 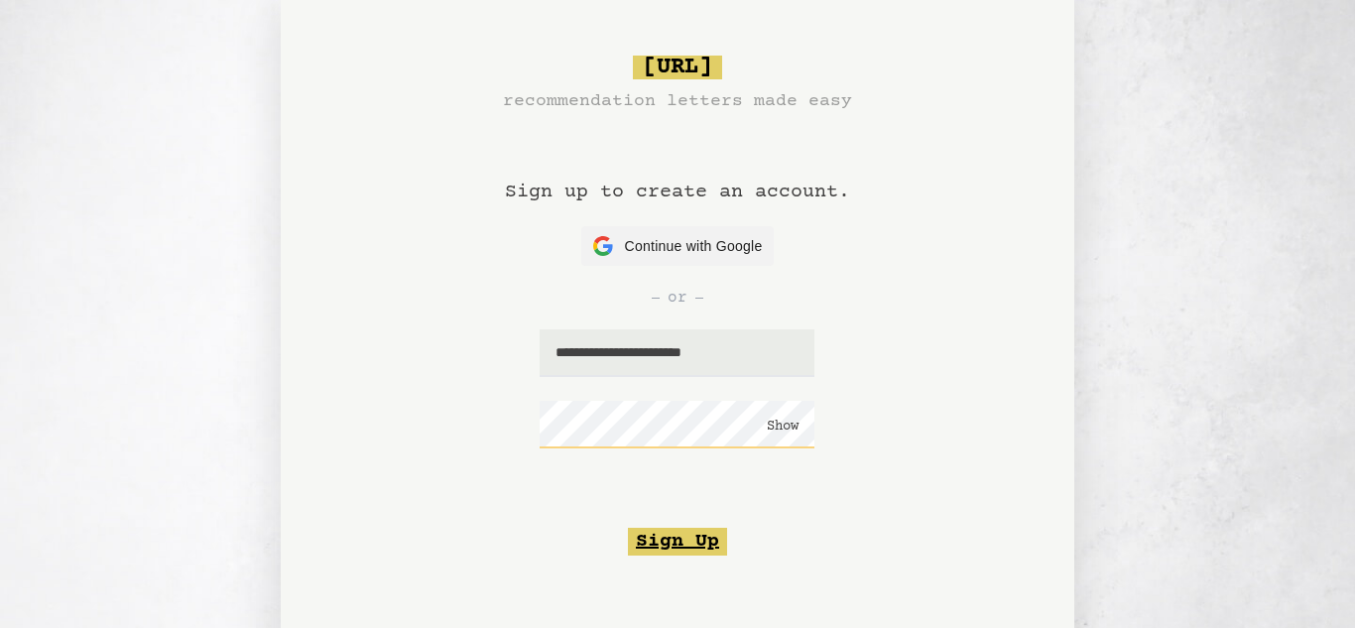 I want to click on button: Sign Up, so click(x=677, y=541).